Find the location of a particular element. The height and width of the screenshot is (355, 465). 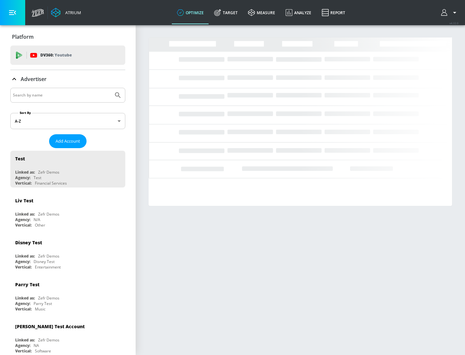

div: Platform is located at coordinates (68, 37).